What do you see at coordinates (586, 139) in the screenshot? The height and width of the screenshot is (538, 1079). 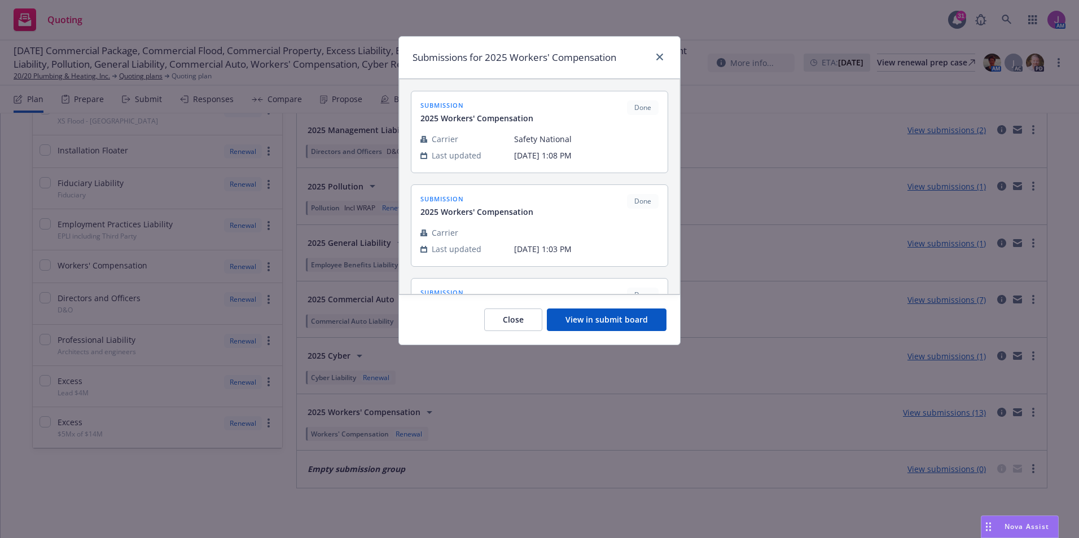 I see `span: Safety National` at bounding box center [586, 139].